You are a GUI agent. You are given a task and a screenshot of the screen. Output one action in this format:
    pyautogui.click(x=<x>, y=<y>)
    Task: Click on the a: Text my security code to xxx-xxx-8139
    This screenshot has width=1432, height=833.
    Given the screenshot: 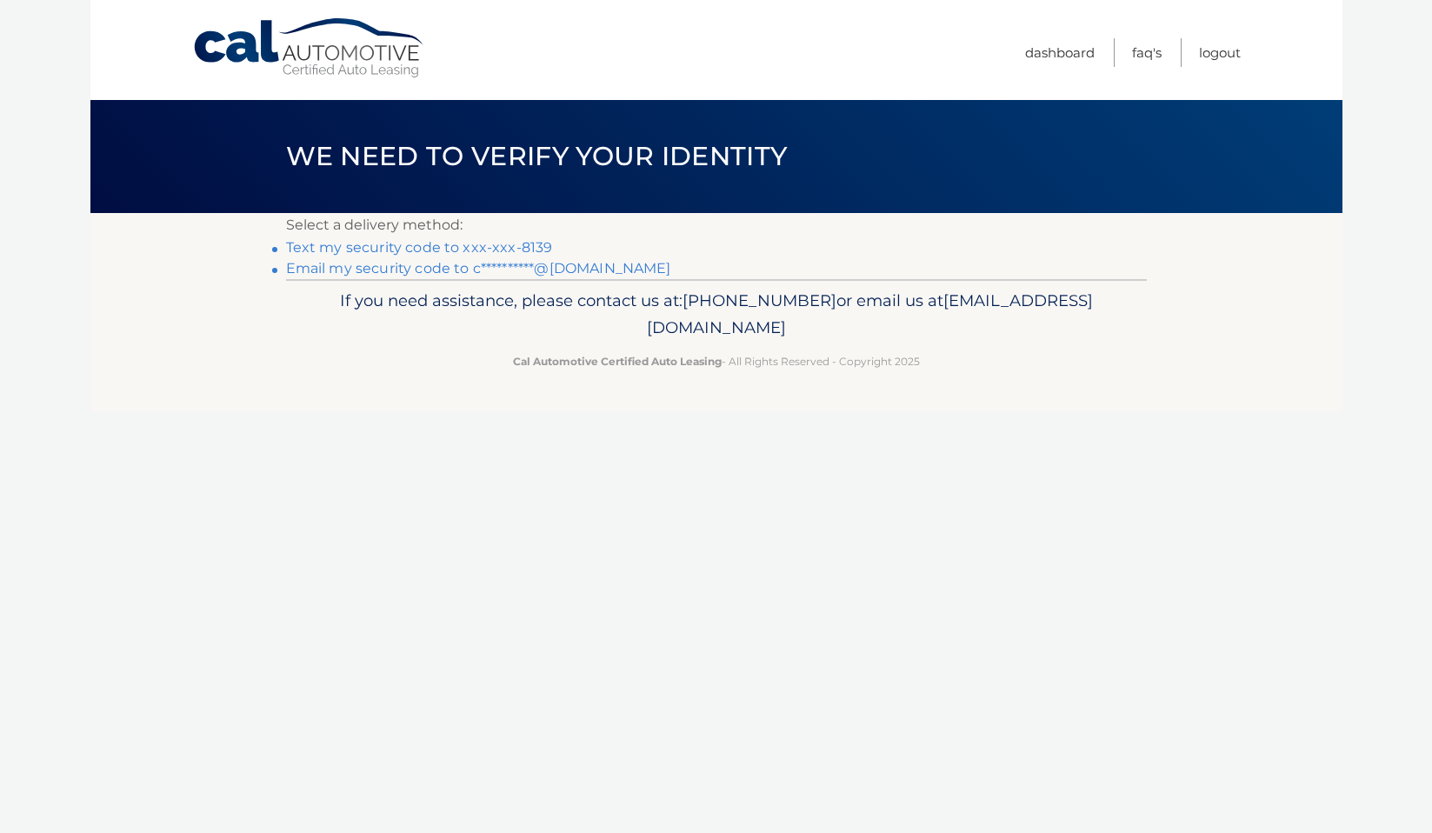 What is the action you would take?
    pyautogui.click(x=419, y=247)
    